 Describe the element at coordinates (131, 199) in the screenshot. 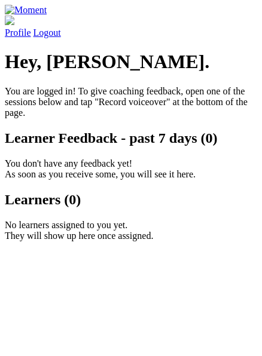

I see `h2: Learners (0)` at that location.